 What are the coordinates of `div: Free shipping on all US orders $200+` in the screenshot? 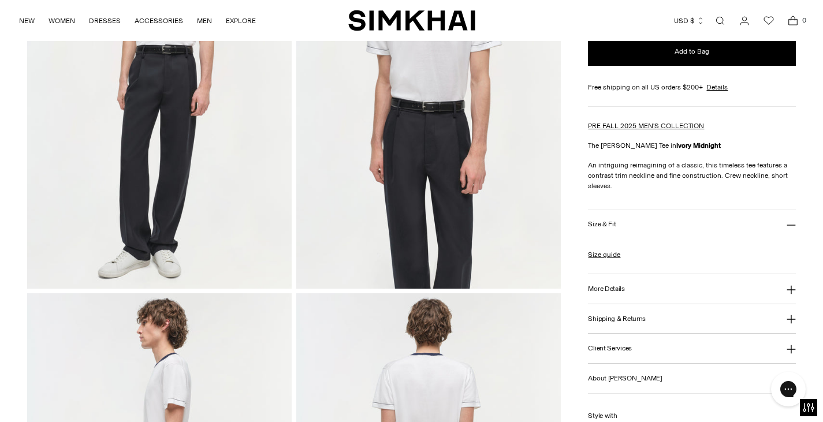 It's located at (692, 87).